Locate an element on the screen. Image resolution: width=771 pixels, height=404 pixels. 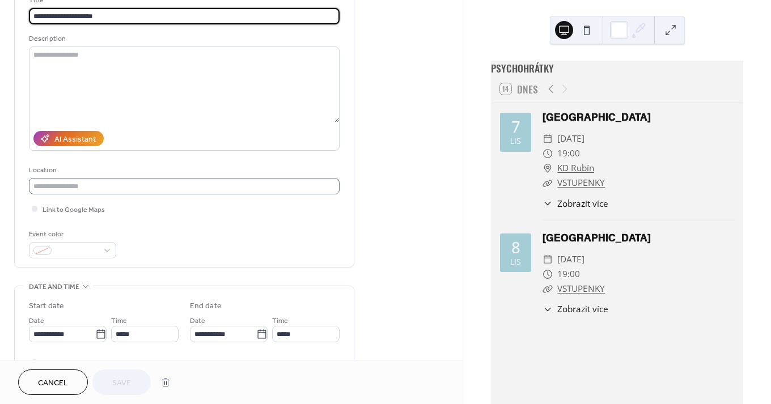
span: Link to Google Maps is located at coordinates (74, 210).